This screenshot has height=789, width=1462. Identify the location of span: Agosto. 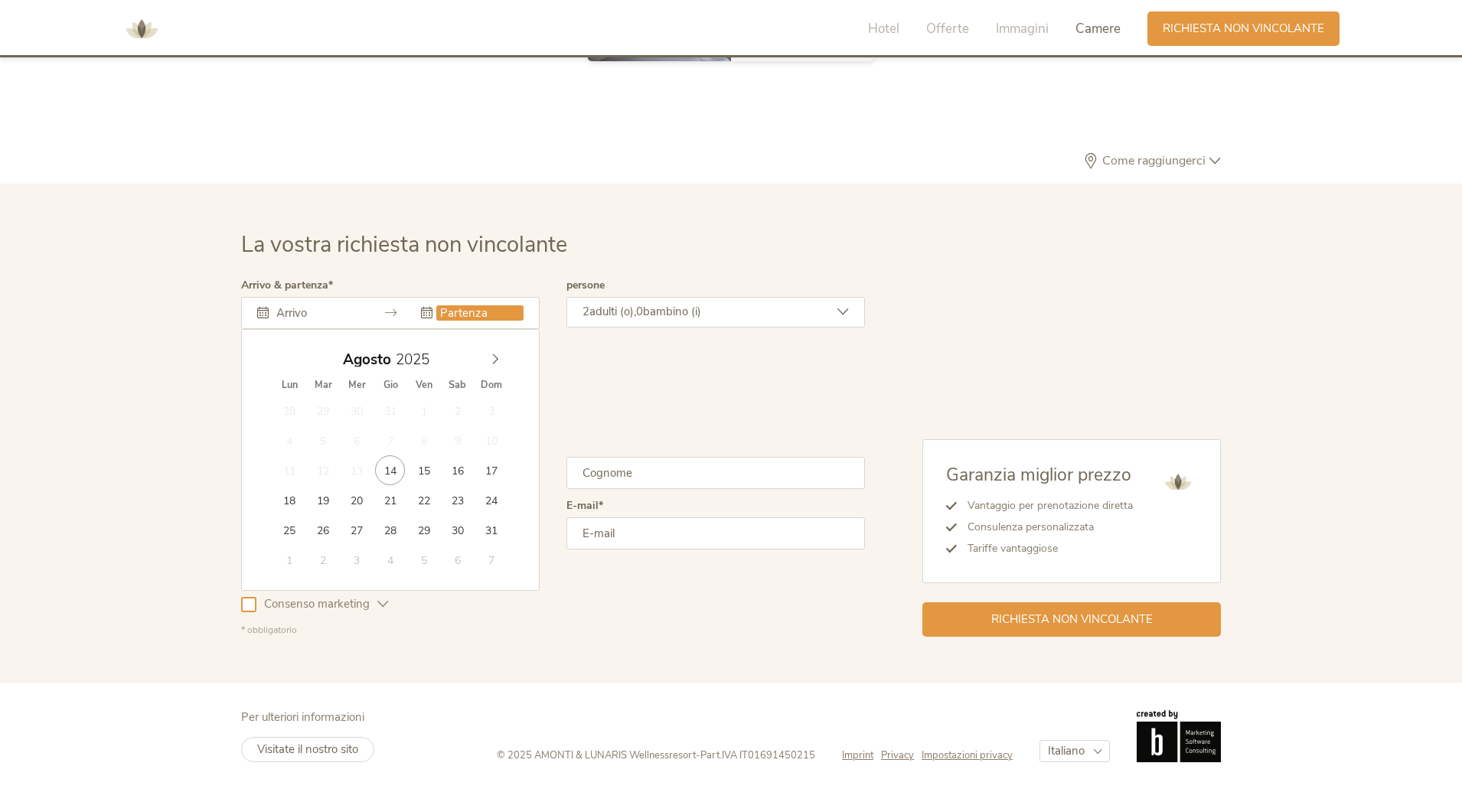
(367, 360).